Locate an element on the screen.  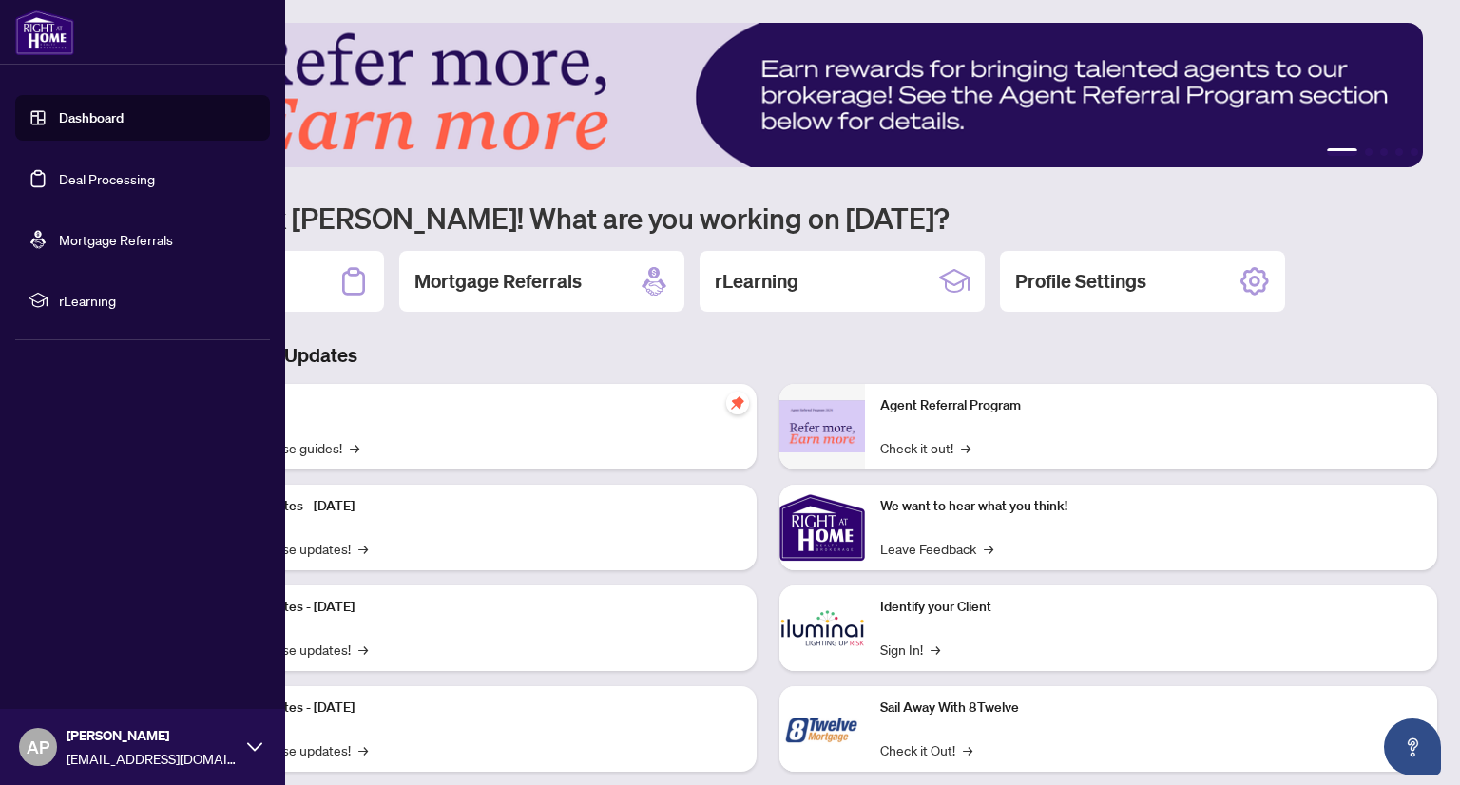
h2: rLearning is located at coordinates (757, 281).